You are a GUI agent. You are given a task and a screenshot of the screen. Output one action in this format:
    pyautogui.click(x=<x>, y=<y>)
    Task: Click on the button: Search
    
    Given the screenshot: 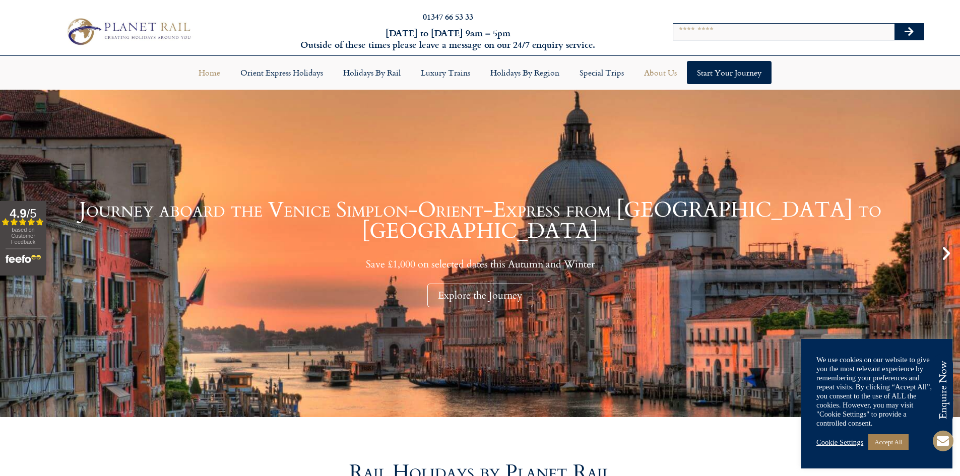 What is the action you would take?
    pyautogui.click(x=909, y=32)
    